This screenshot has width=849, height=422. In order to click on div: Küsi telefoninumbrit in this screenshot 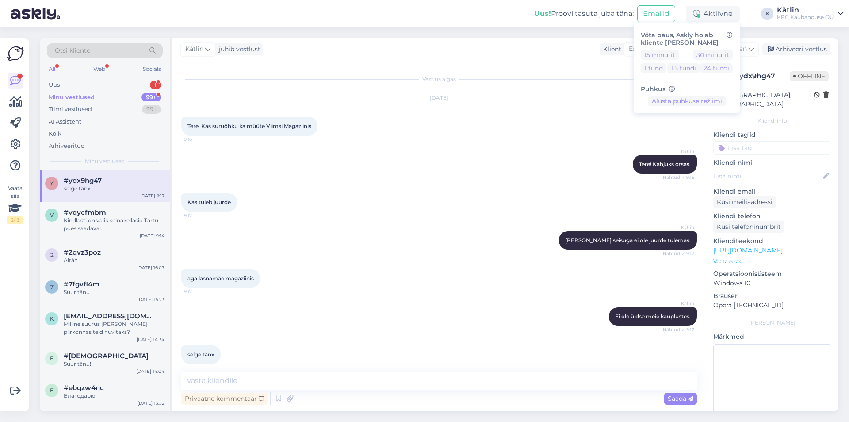, I will do `click(749, 226)`.